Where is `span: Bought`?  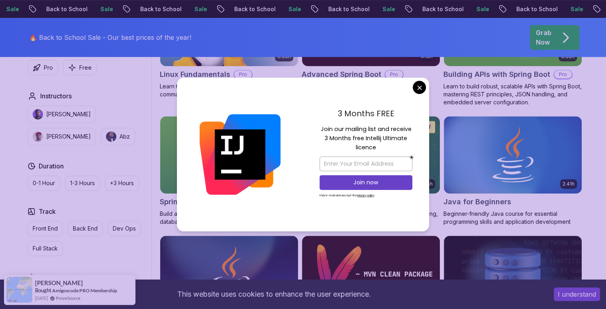 span: Bought is located at coordinates (43, 291).